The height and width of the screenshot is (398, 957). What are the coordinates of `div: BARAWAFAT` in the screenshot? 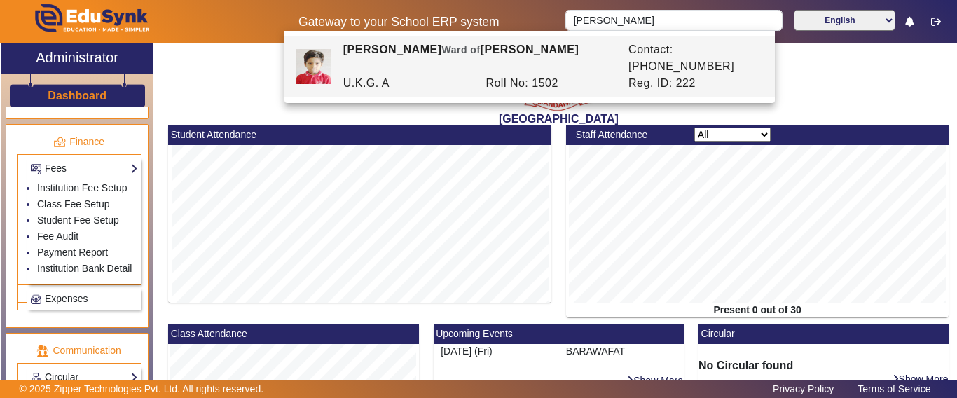 It's located at (621, 359).